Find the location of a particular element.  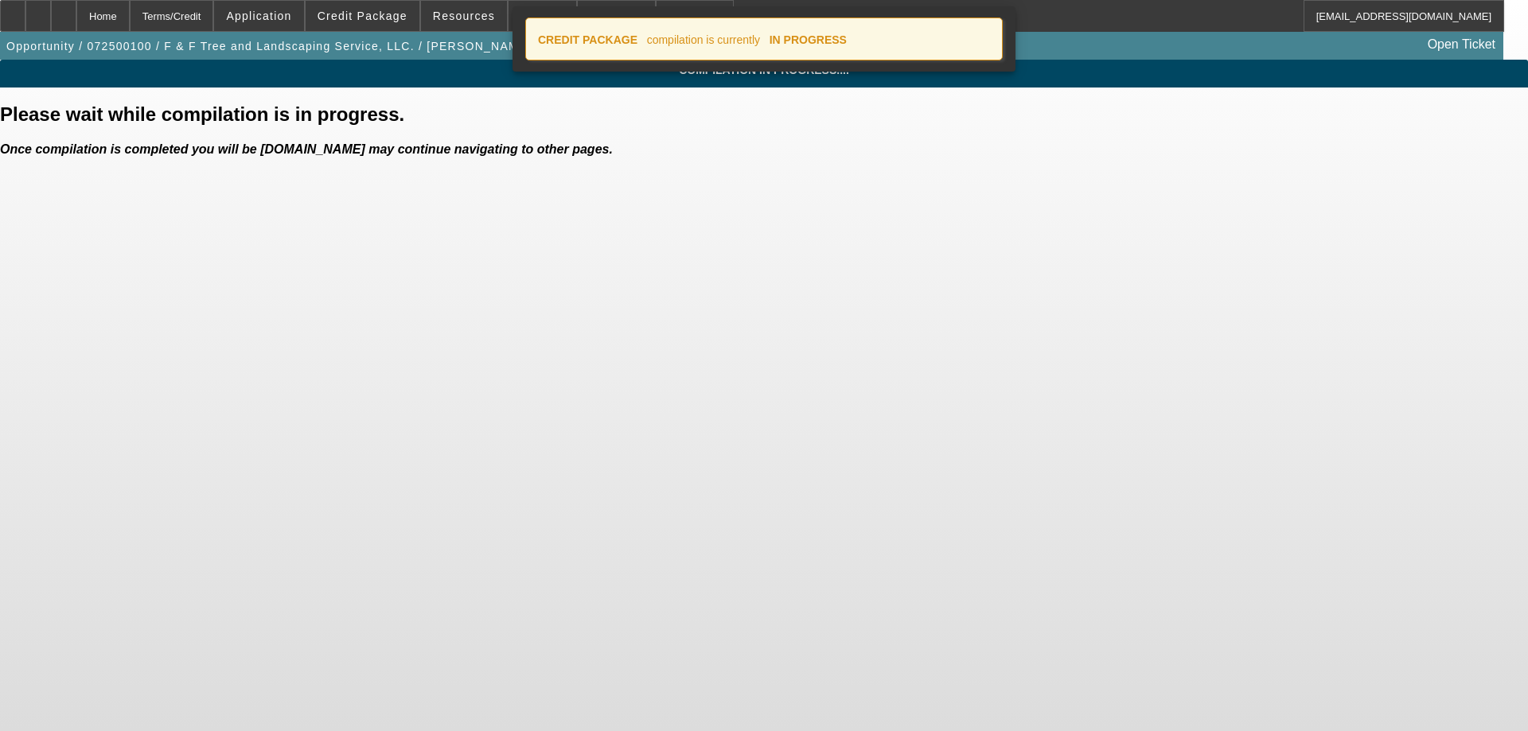

button: Credit Package is located at coordinates (362, 16).